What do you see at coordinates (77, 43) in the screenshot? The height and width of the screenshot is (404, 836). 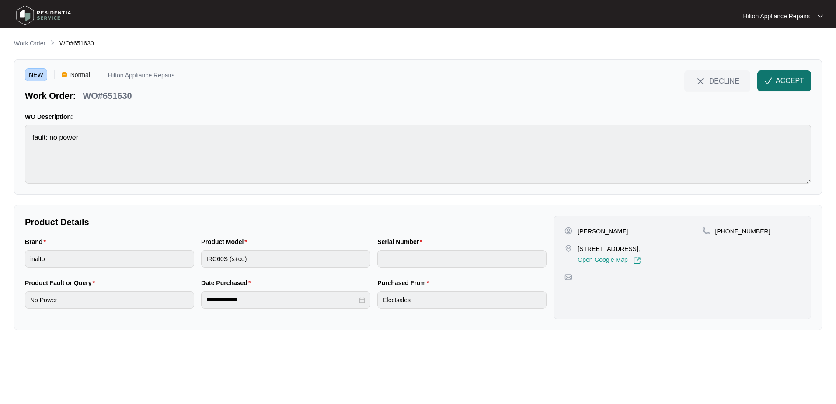 I see `span: WO#651630` at bounding box center [77, 43].